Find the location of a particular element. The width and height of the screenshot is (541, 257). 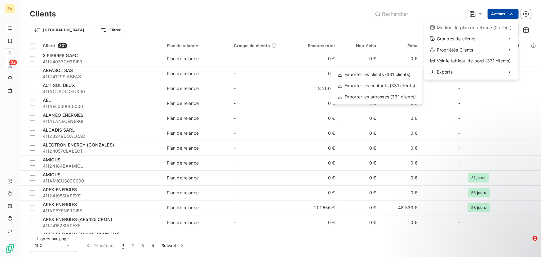

span: Propriétés Clients is located at coordinates (455, 50).